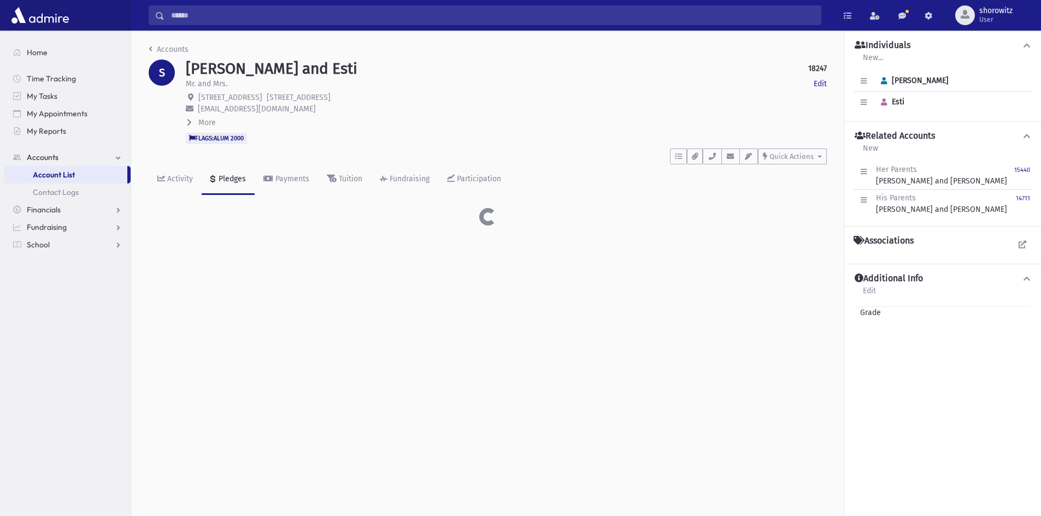 This screenshot has height=516, width=1041. Describe the element at coordinates (46, 131) in the screenshot. I see `span: My Reports` at that location.